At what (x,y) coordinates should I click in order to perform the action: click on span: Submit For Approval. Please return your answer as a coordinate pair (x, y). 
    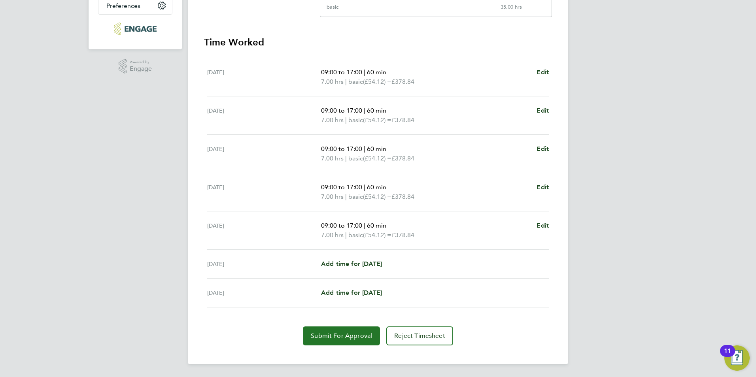
    Looking at the image, I should click on (341, 336).